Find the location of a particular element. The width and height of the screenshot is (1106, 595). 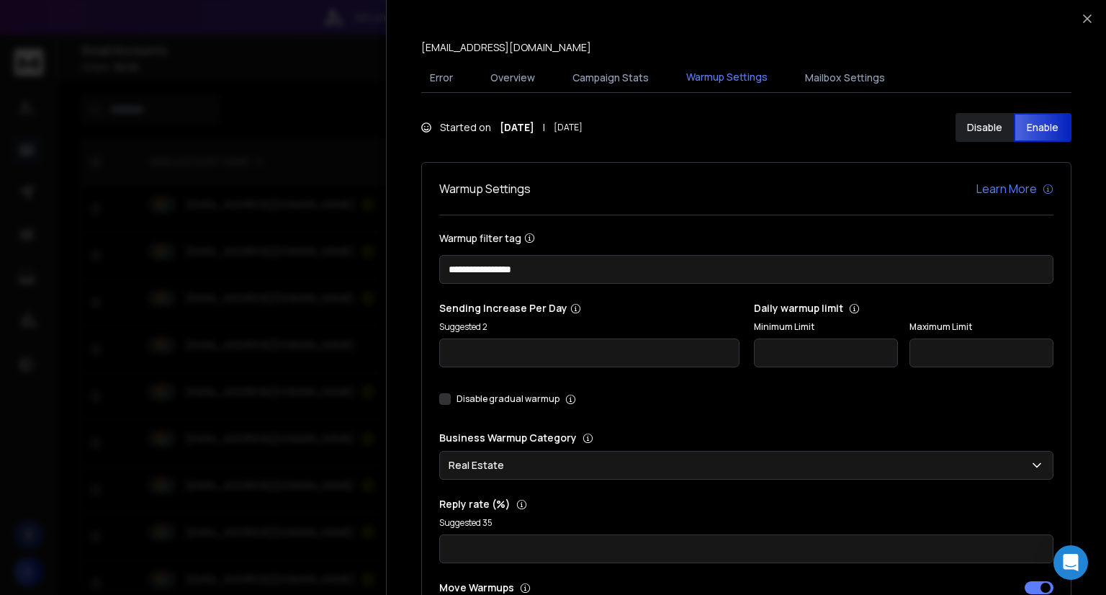

button: Enable is located at coordinates (1043, 127).